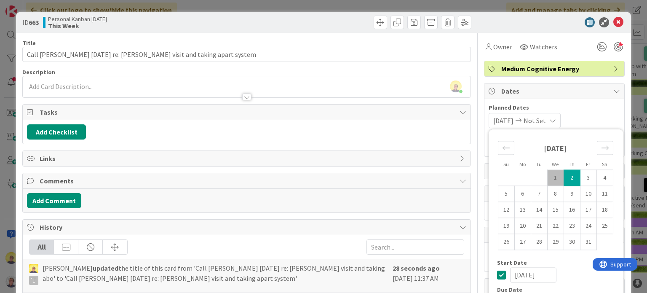  What do you see at coordinates (34, 22) in the screenshot?
I see `b: 663` at bounding box center [34, 22].